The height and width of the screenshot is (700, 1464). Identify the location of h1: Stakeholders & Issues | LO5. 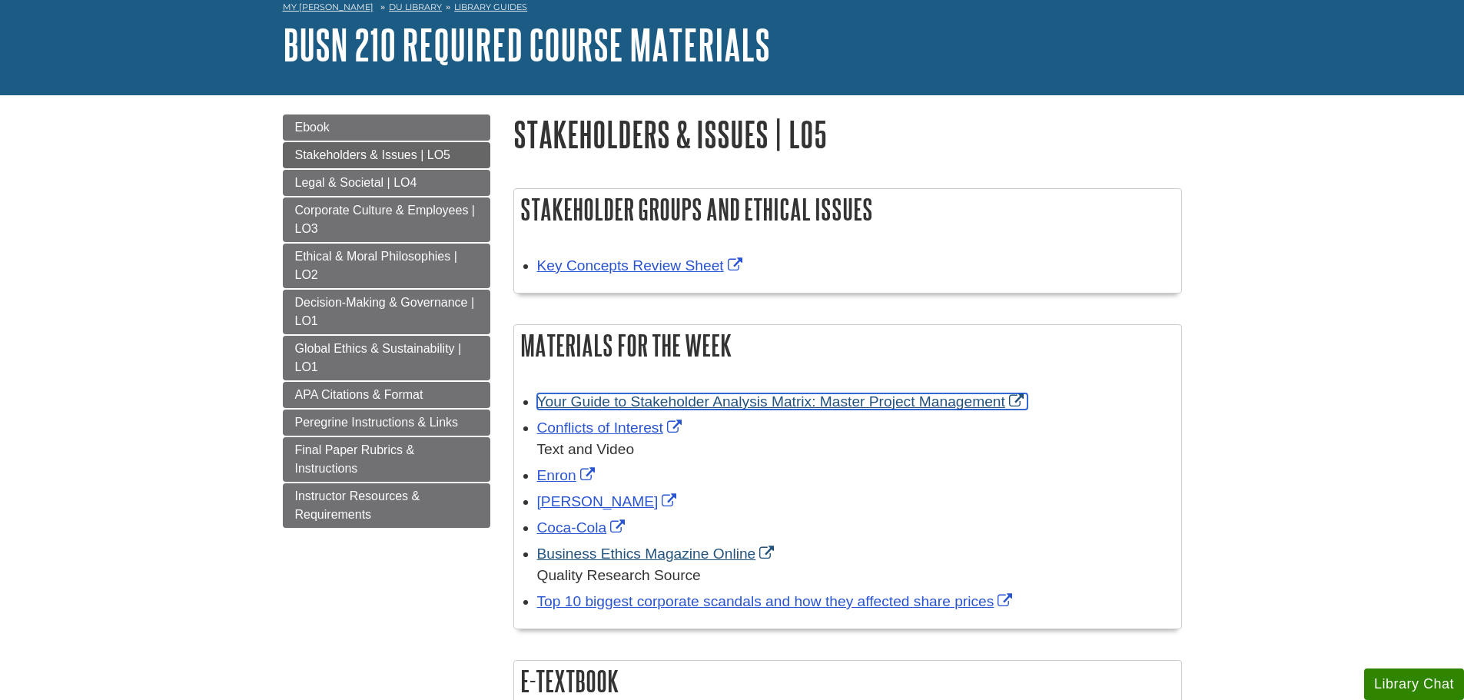
(848, 134).